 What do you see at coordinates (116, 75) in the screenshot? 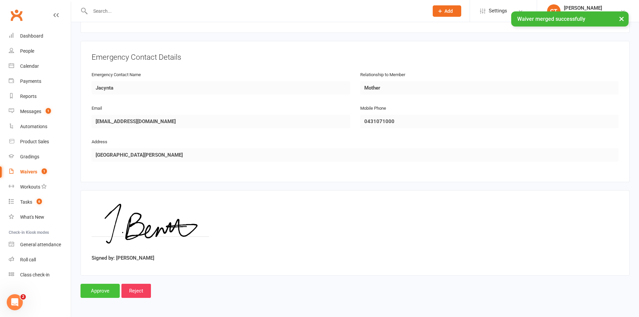
I see `label: Emergency Contact Name` at bounding box center [116, 75].